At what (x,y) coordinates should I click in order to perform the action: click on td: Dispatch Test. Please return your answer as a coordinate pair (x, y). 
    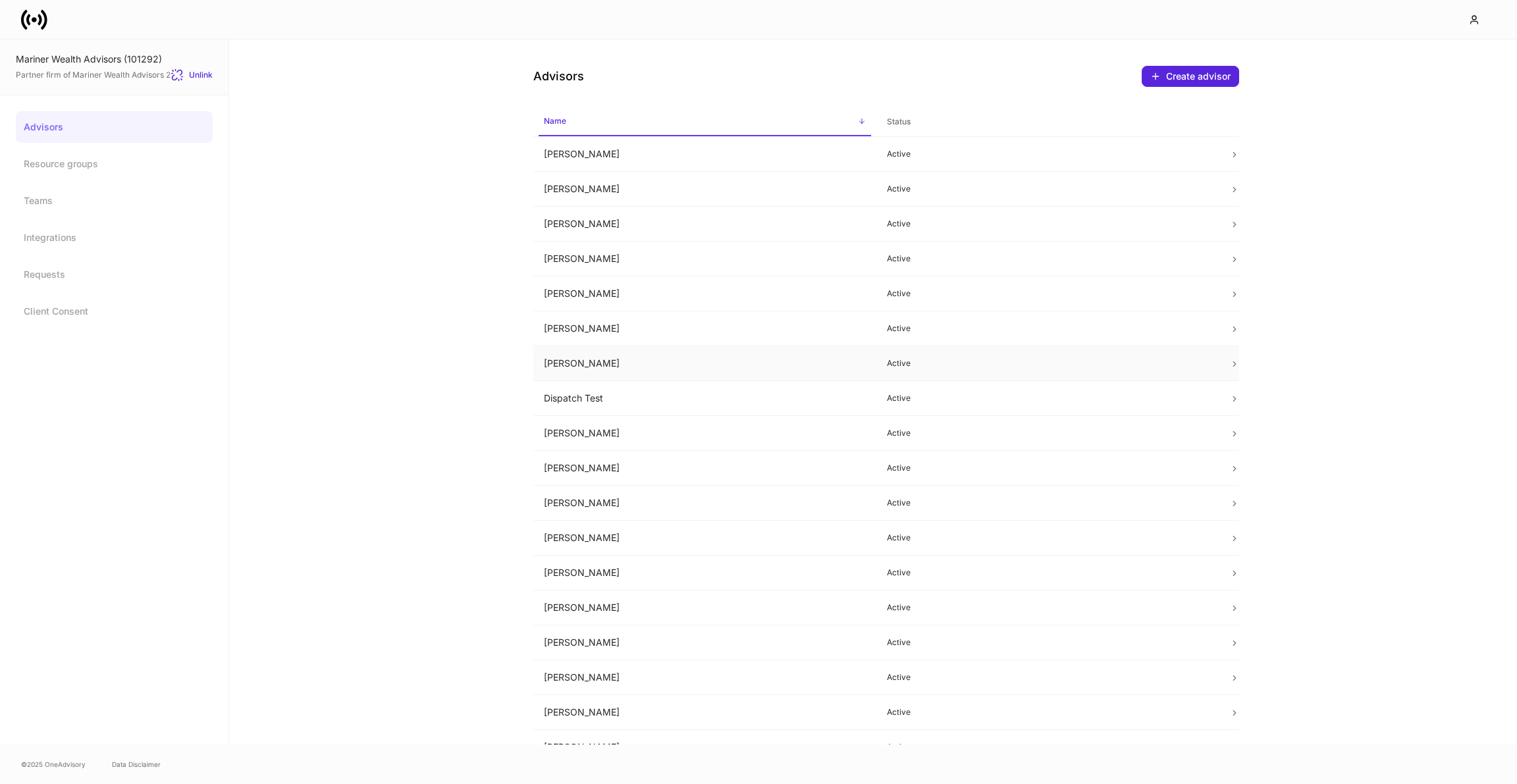
    Looking at the image, I should click on (705, 398).